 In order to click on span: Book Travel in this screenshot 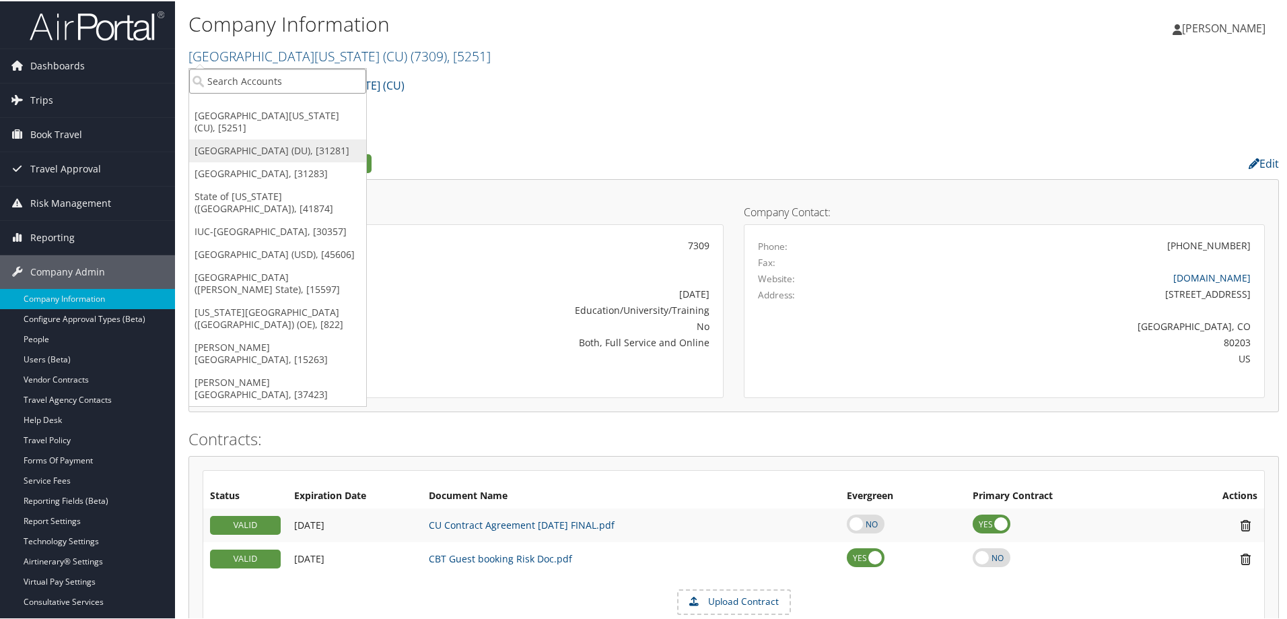, I will do `click(56, 133)`.